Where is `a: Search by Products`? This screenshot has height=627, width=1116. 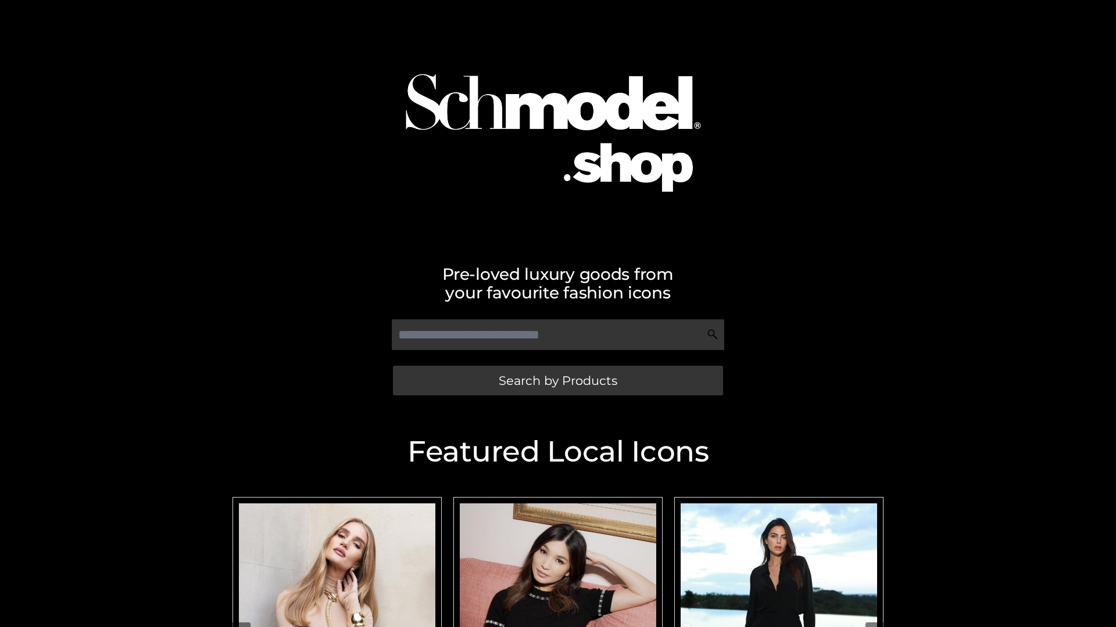
a: Search by Products is located at coordinates (558, 381).